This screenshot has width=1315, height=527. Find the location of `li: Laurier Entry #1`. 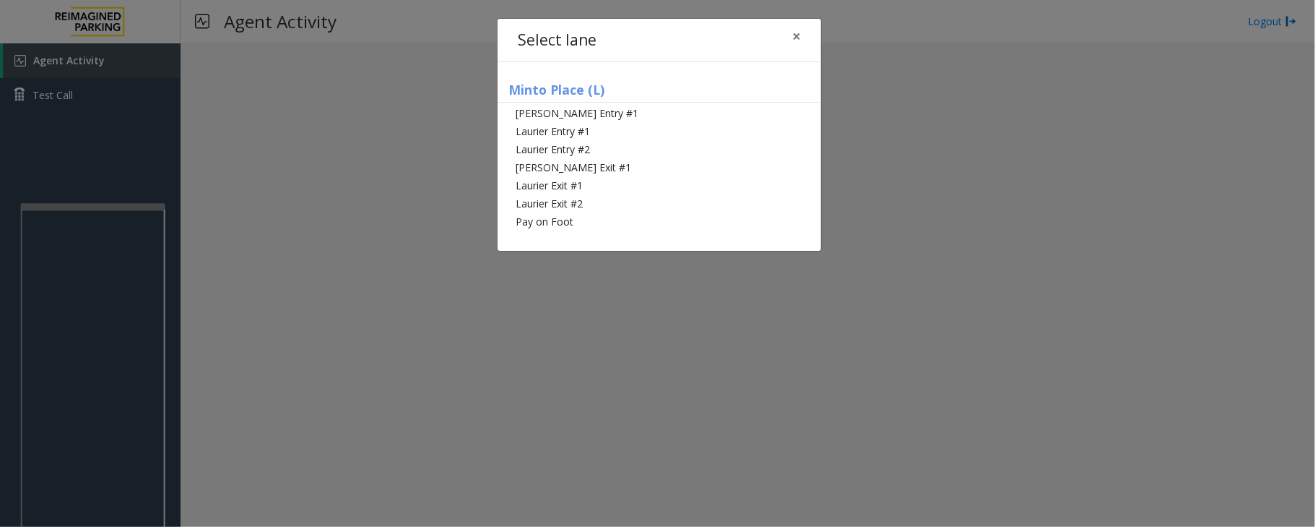

li: Laurier Entry #1 is located at coordinates (660, 131).